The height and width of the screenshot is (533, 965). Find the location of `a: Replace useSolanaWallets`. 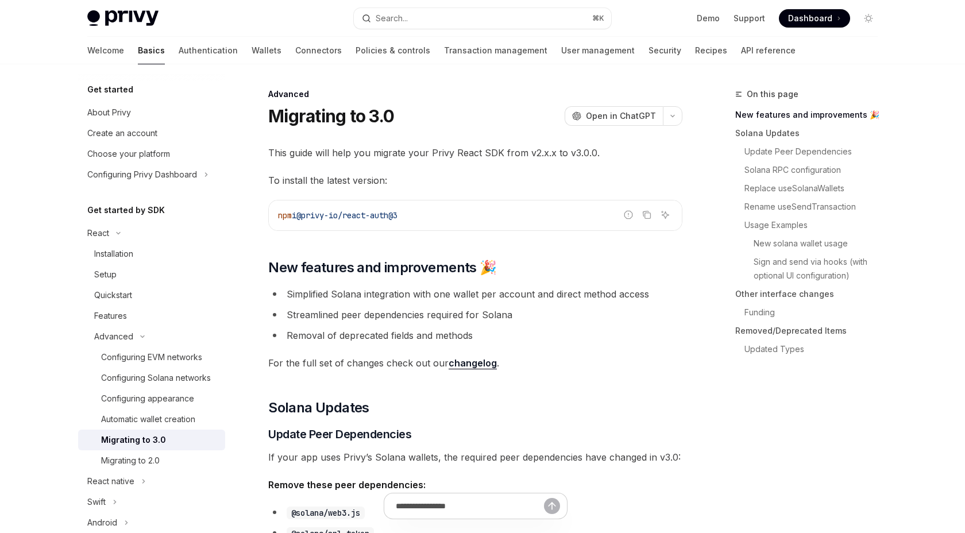

a: Replace useSolanaWallets is located at coordinates (811, 188).